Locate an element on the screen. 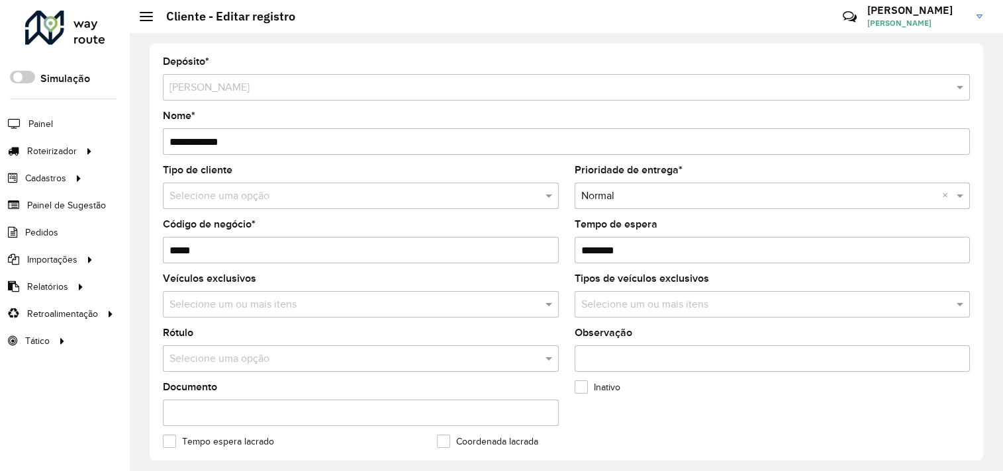 This screenshot has width=1003, height=471. span: Painel de Sugestão is located at coordinates (66, 205).